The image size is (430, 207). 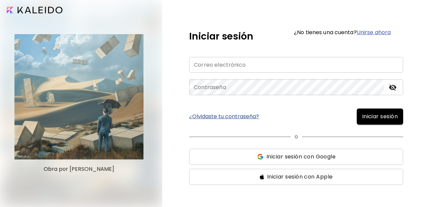 I want to click on span: Iniciar sesión con Google, so click(x=301, y=157).